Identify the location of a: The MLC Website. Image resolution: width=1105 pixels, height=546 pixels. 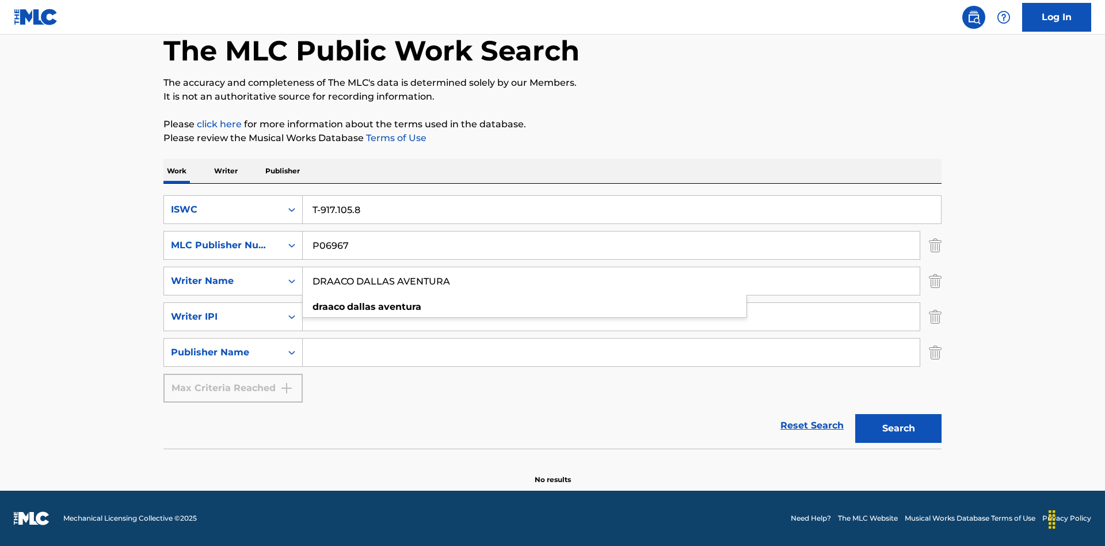
(868, 518).